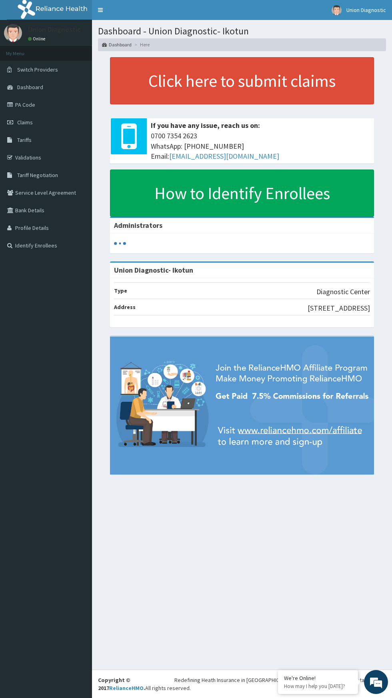  Describe the element at coordinates (120, 291) in the screenshot. I see `b: Type` at that location.